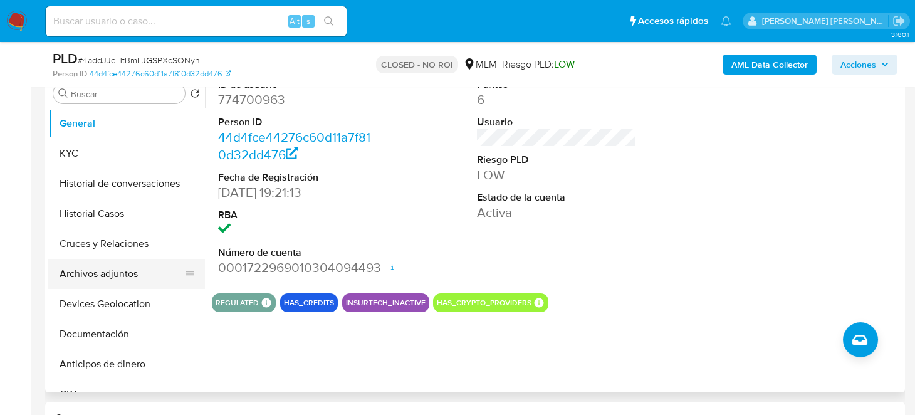  Describe the element at coordinates (63, 93) in the screenshot. I see `button: Buscar` at that location.